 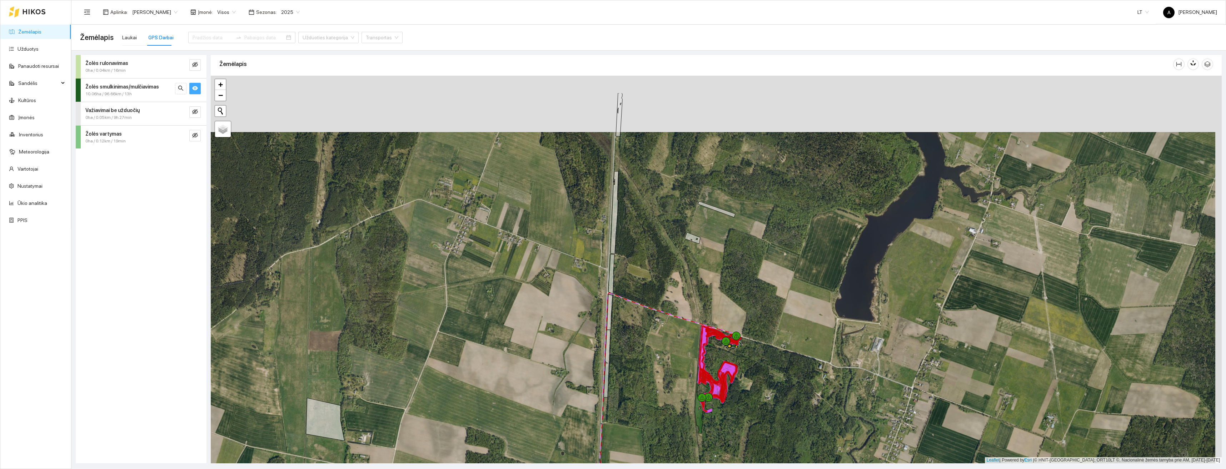 What do you see at coordinates (1179, 64) in the screenshot?
I see `button: column-width` at bounding box center [1179, 64].